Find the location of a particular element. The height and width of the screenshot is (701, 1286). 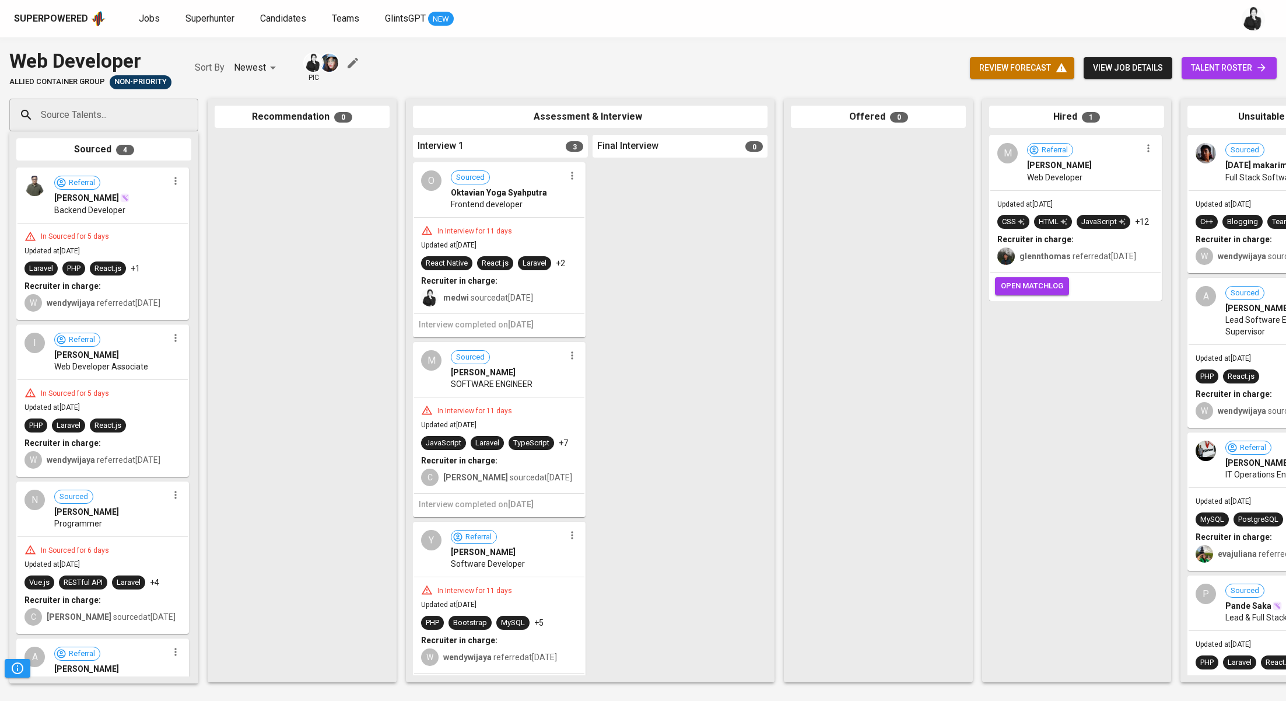

button: view job details is located at coordinates (1128, 68).